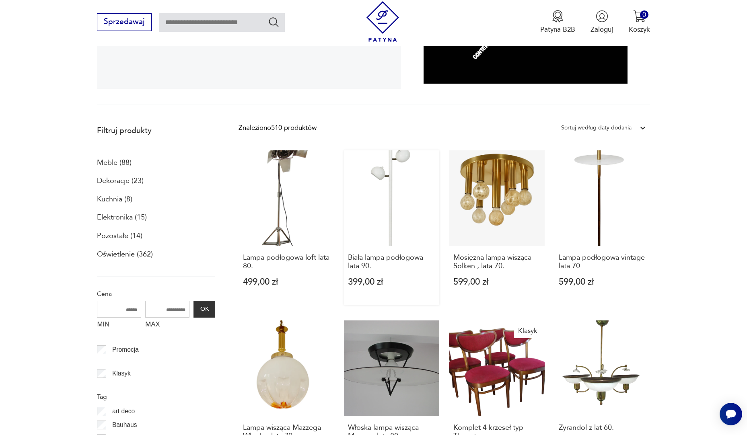 The width and height of the screenshot is (747, 435). I want to click on div: Sortuj według daty dodania, so click(596, 128).